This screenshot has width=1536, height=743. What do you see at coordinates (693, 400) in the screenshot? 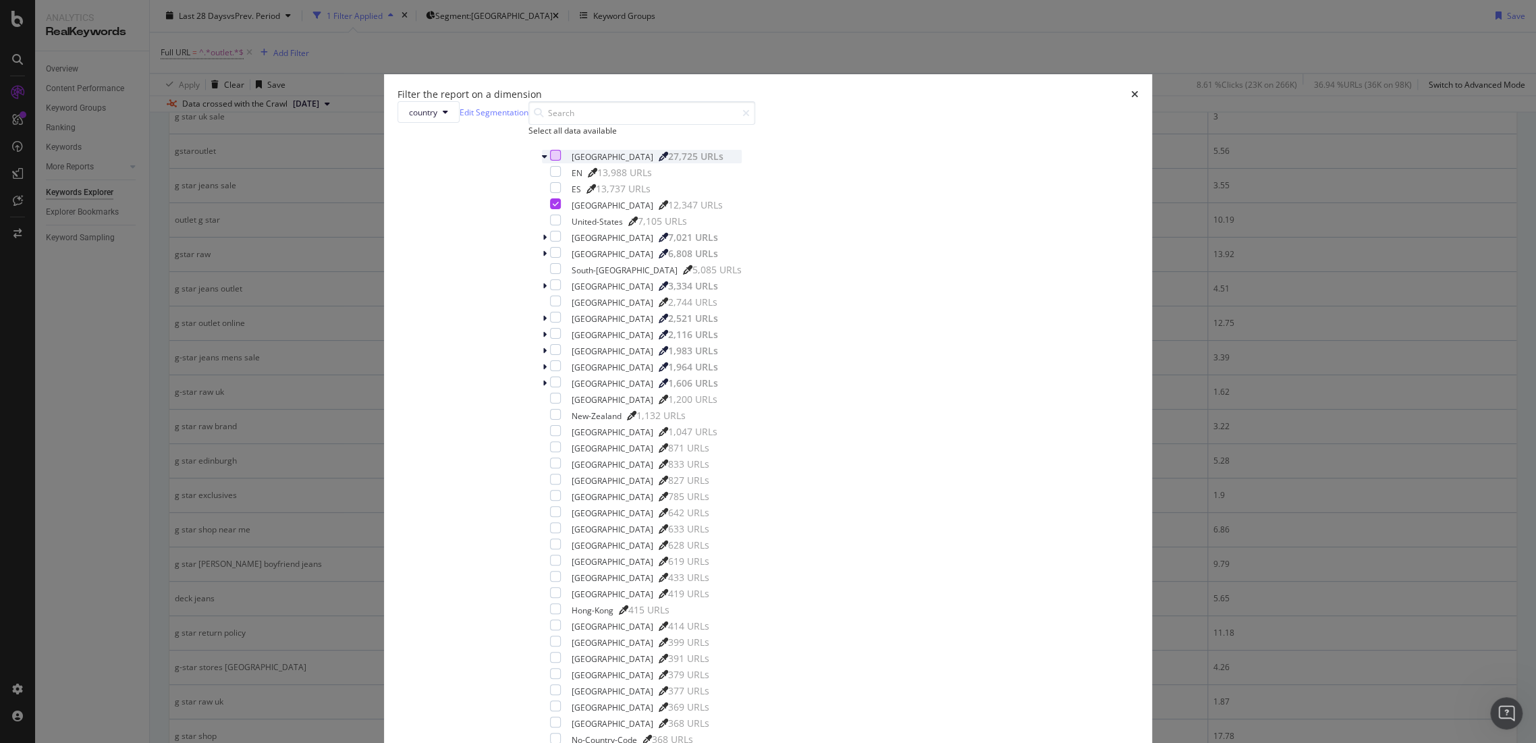
I see `div: 1,200 URLs` at bounding box center [693, 400].